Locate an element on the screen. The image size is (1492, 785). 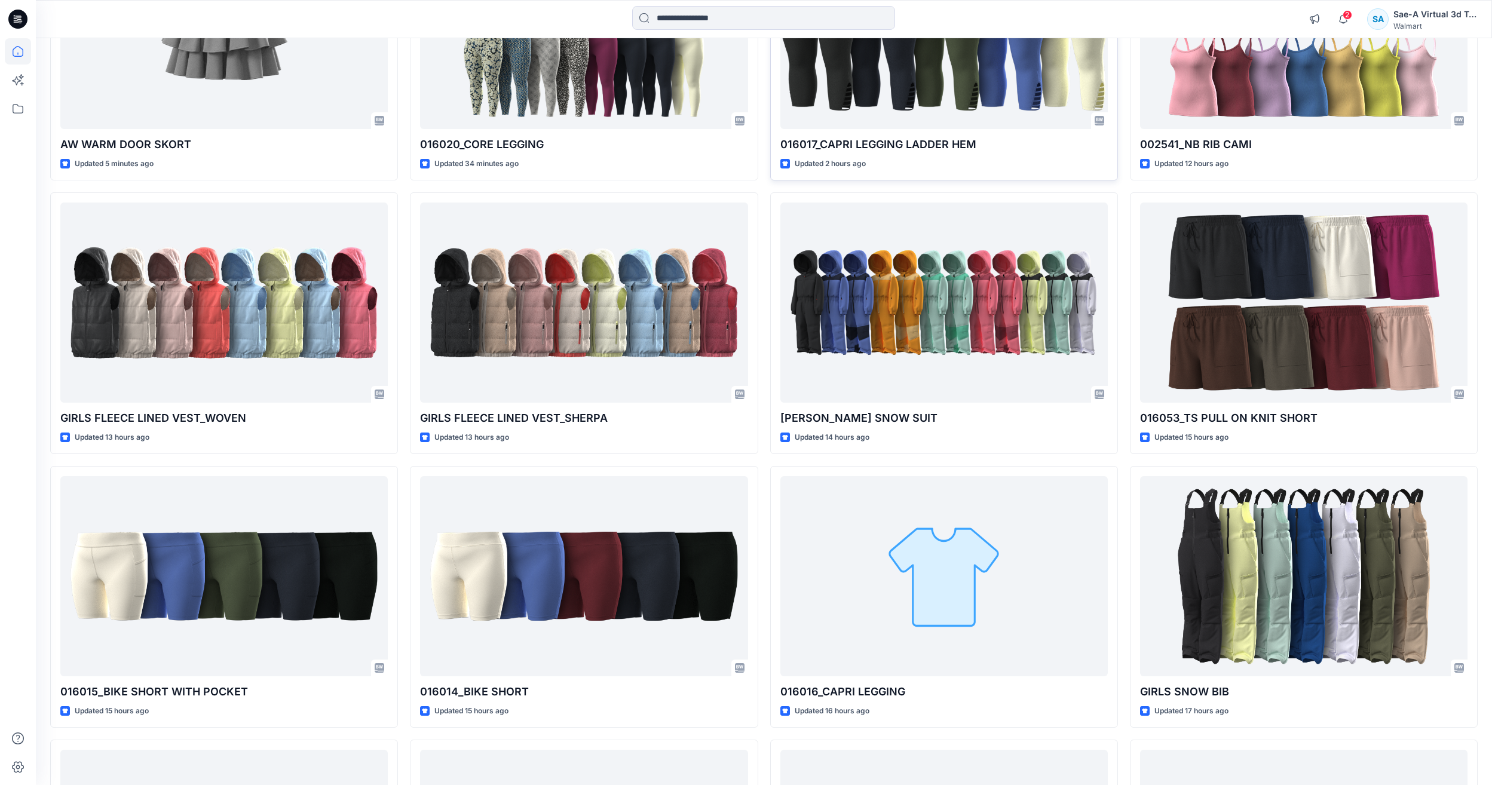
div: Sae-A Virtual 3d Team is located at coordinates (1435, 14).